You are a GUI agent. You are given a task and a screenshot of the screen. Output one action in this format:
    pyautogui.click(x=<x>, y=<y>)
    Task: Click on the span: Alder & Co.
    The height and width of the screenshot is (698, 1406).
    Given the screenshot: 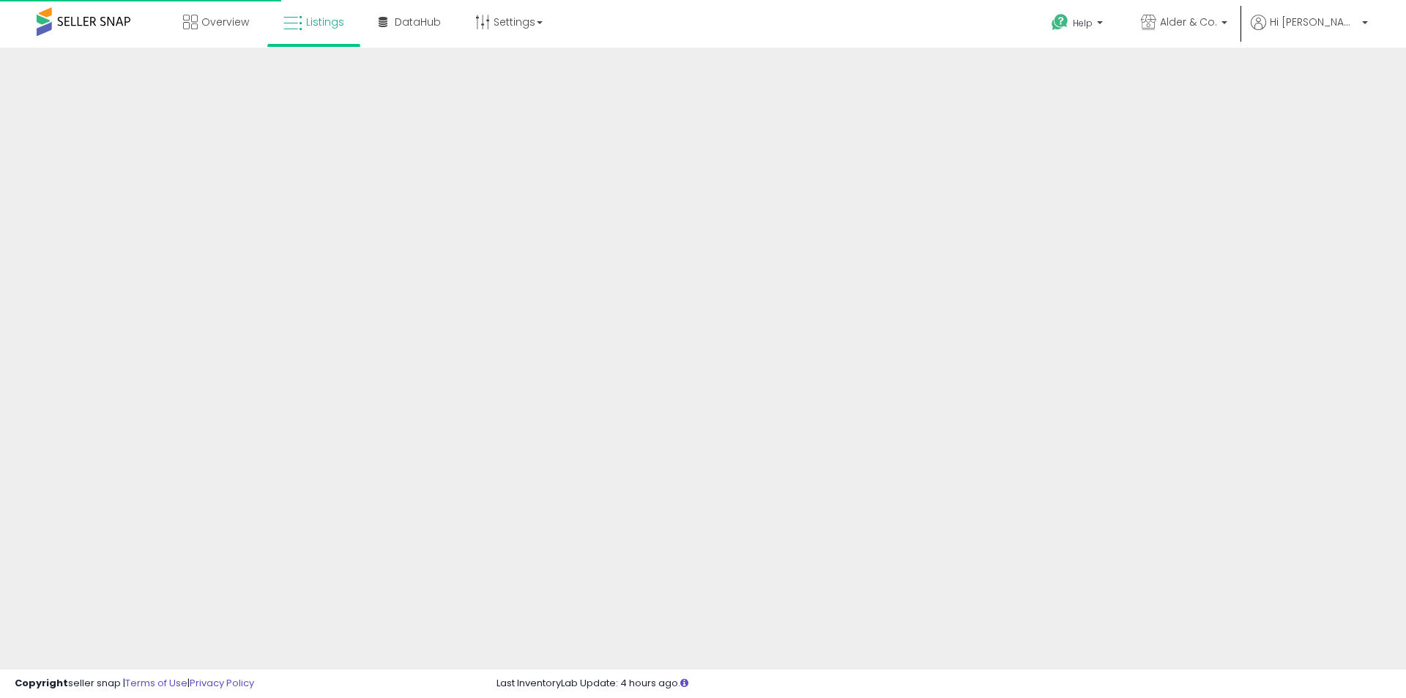 What is the action you would take?
    pyautogui.click(x=1188, y=22)
    